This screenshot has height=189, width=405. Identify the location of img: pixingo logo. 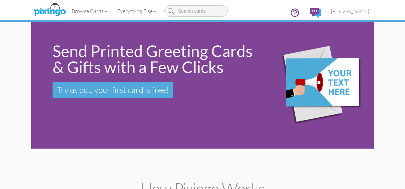
(50, 10).